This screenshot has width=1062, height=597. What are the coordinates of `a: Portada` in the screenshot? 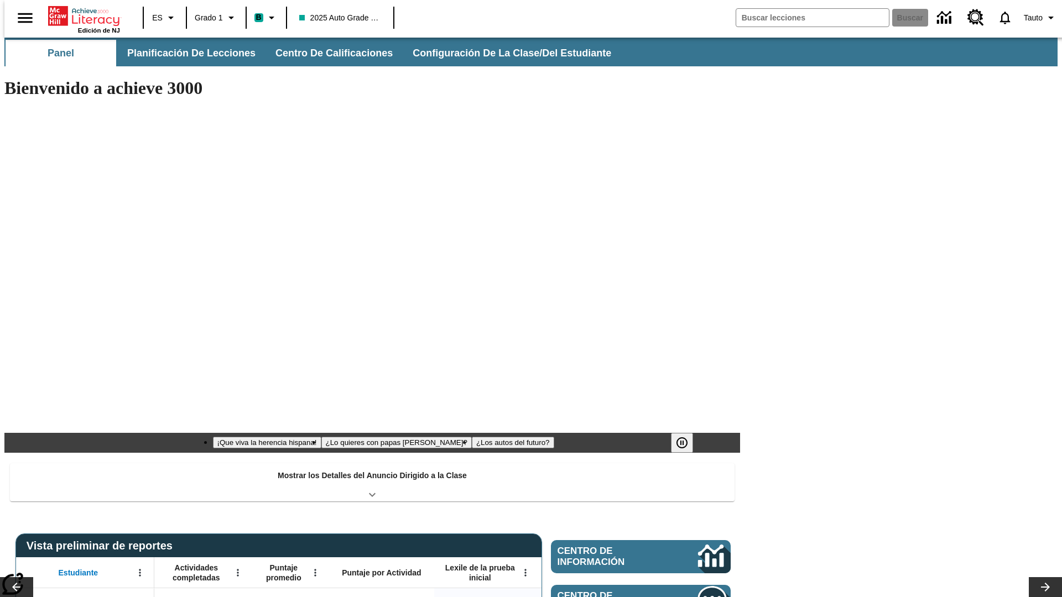 It's located at (84, 16).